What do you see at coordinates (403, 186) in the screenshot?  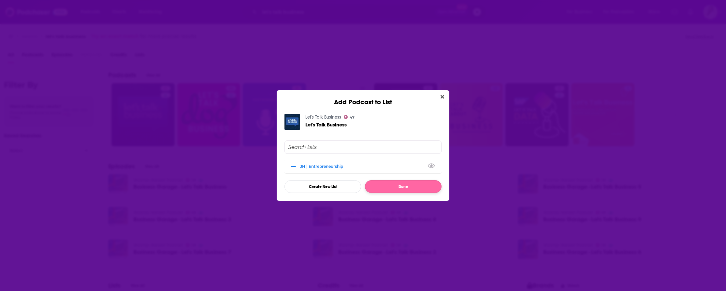 I see `button: Done` at bounding box center [403, 186].